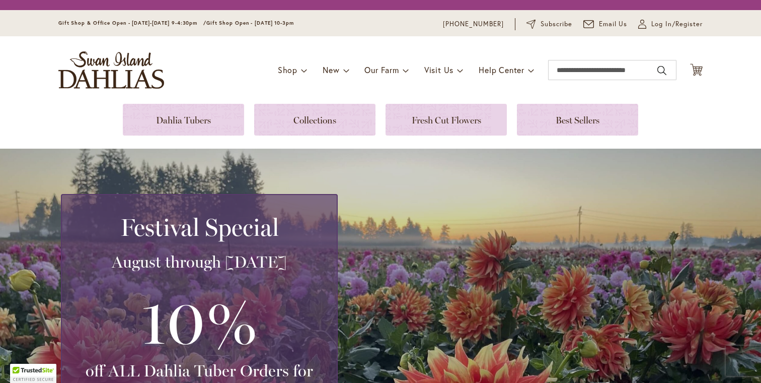 This screenshot has height=383, width=761. What do you see at coordinates (613, 24) in the screenshot?
I see `span: Email Us` at bounding box center [613, 24].